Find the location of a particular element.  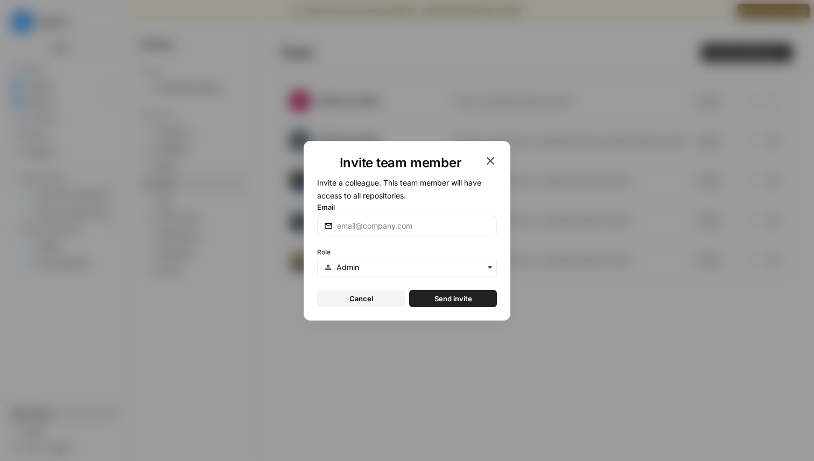

button: Send invite is located at coordinates (453, 299).